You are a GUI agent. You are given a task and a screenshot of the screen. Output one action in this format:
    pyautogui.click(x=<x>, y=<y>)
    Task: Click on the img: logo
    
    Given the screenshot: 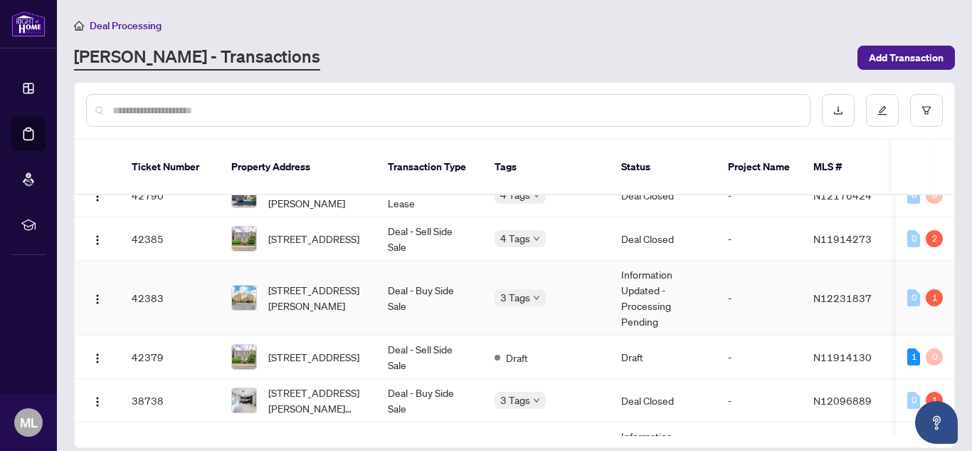 What is the action you would take?
    pyautogui.click(x=28, y=23)
    